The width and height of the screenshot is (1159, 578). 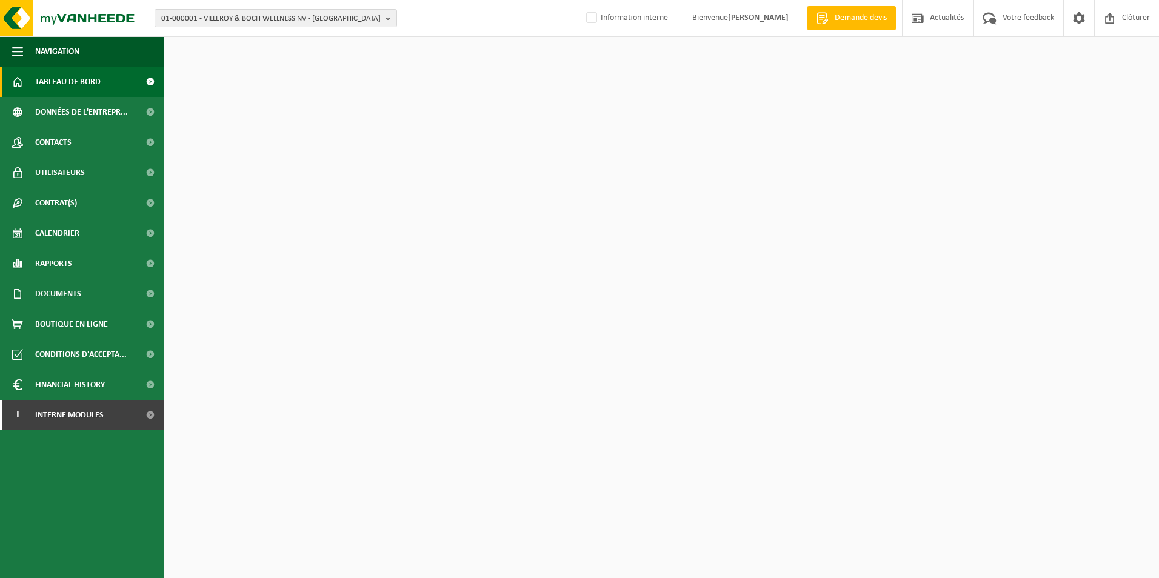 What do you see at coordinates (57, 233) in the screenshot?
I see `span: Calendrier` at bounding box center [57, 233].